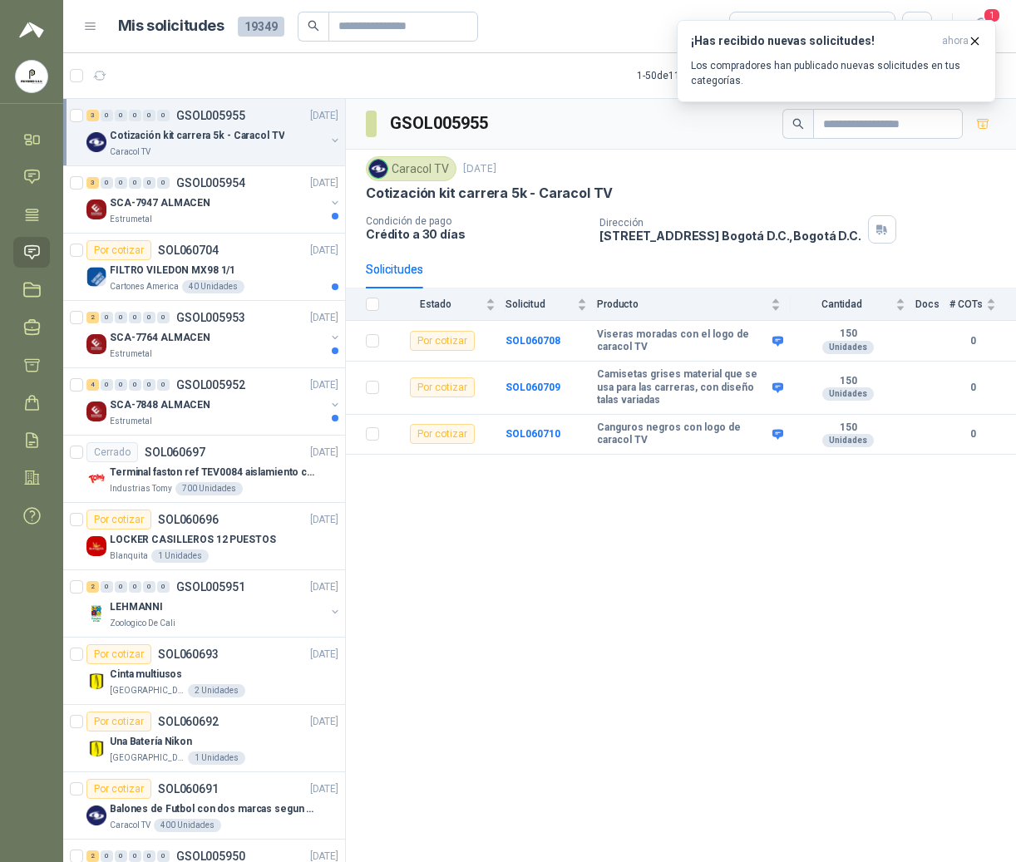 Image resolution: width=1016 pixels, height=862 pixels. What do you see at coordinates (160, 203) in the screenshot?
I see `p: SCA-7947 ALMACEN` at bounding box center [160, 203].